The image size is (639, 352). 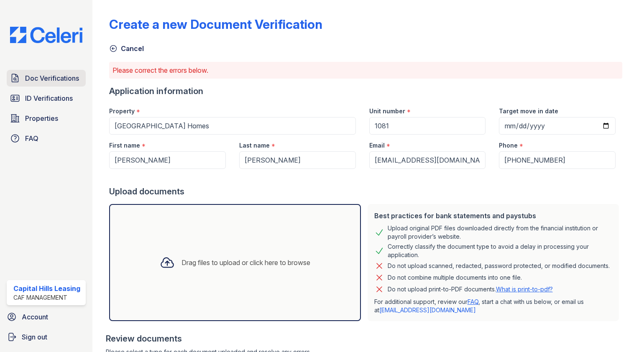 What do you see at coordinates (499, 232) in the screenshot?
I see `div: Upload original PDF files downloaded directly from the financial institution or payroll provider’...` at bounding box center [499, 232].